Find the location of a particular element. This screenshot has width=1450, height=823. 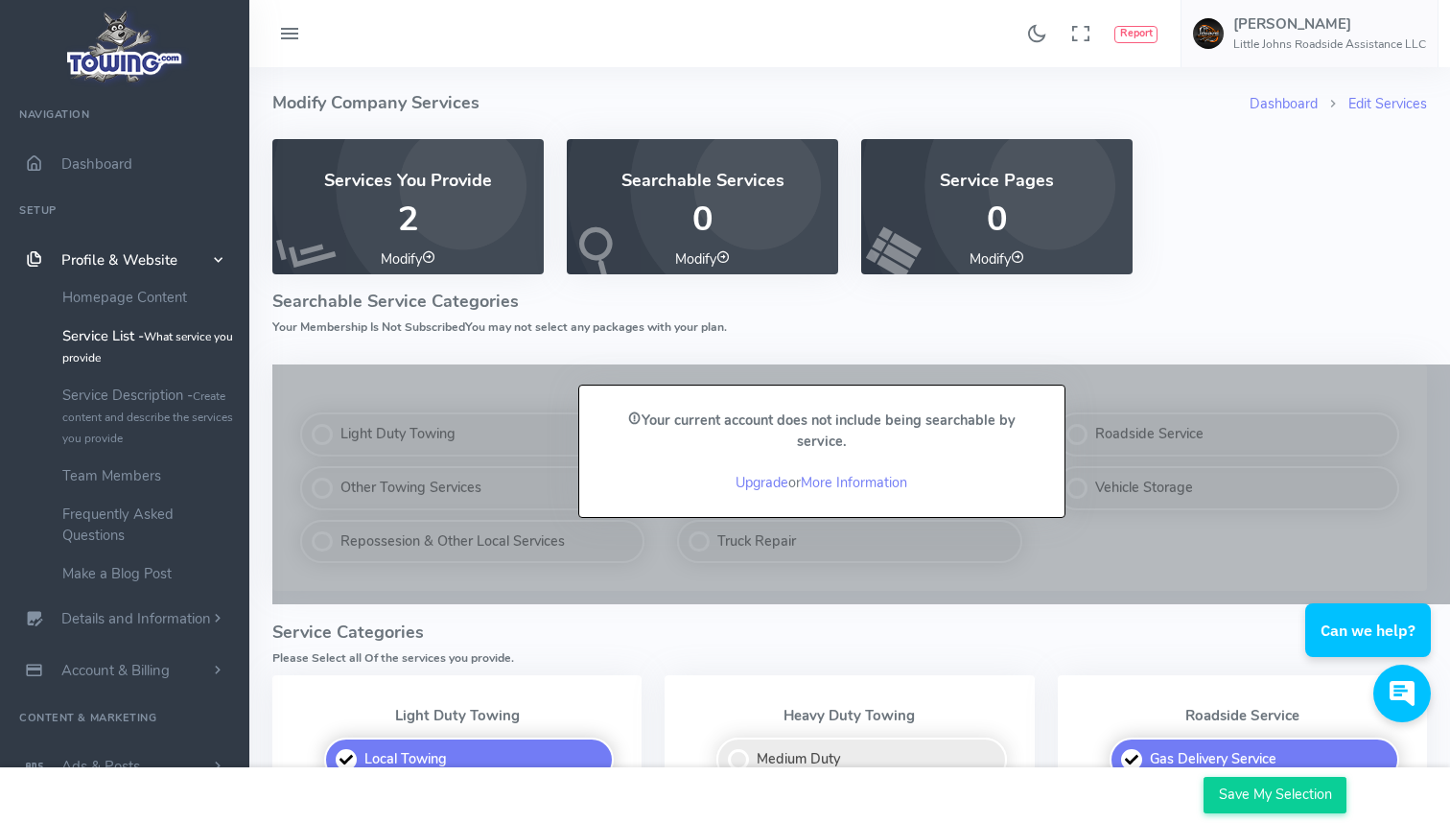

span: Details and Information is located at coordinates (136, 620).